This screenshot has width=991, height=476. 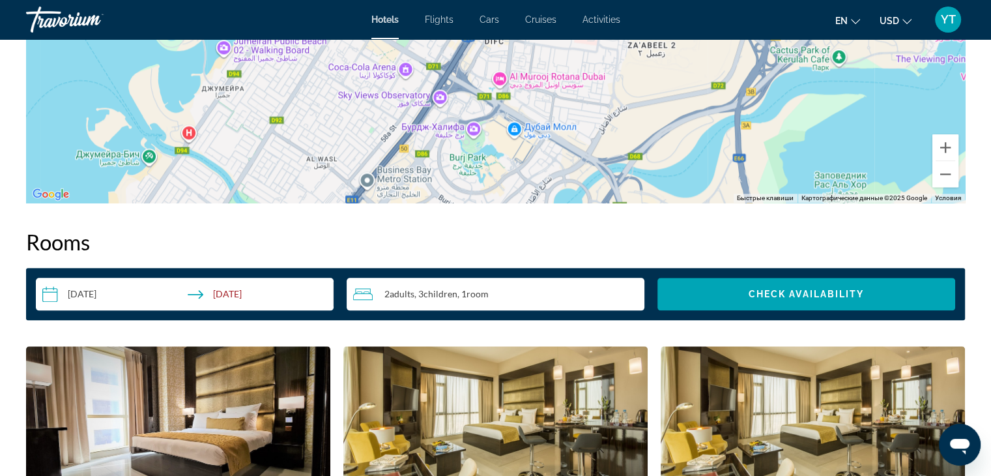 I want to click on span: , 1, so click(x=473, y=294).